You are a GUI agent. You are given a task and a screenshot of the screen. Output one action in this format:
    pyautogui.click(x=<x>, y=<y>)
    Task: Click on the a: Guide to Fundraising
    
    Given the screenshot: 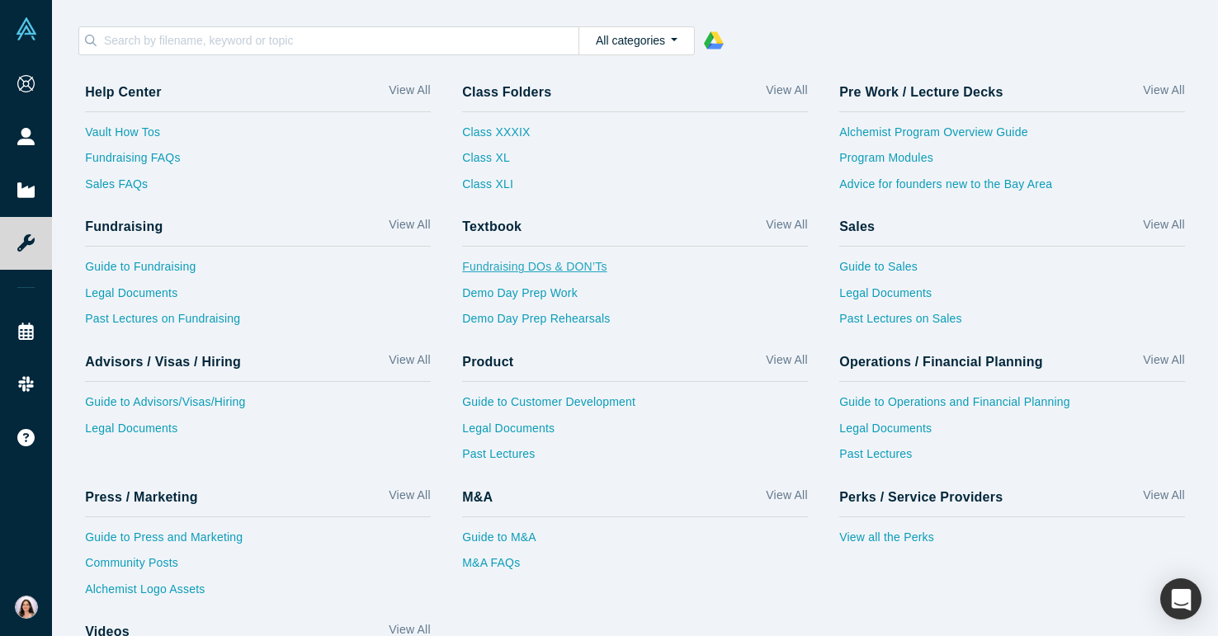 What is the action you would take?
    pyautogui.click(x=258, y=272)
    